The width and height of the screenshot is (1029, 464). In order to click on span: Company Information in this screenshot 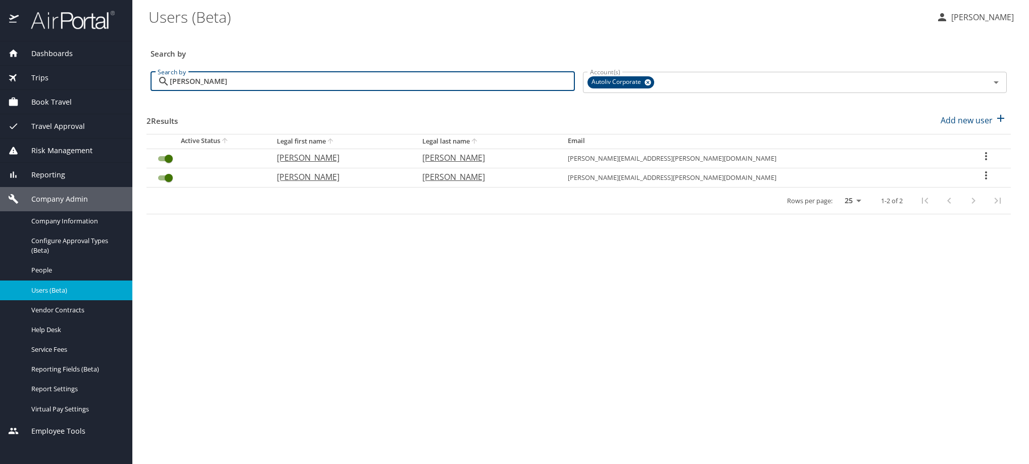, I will do `click(76, 221)`.